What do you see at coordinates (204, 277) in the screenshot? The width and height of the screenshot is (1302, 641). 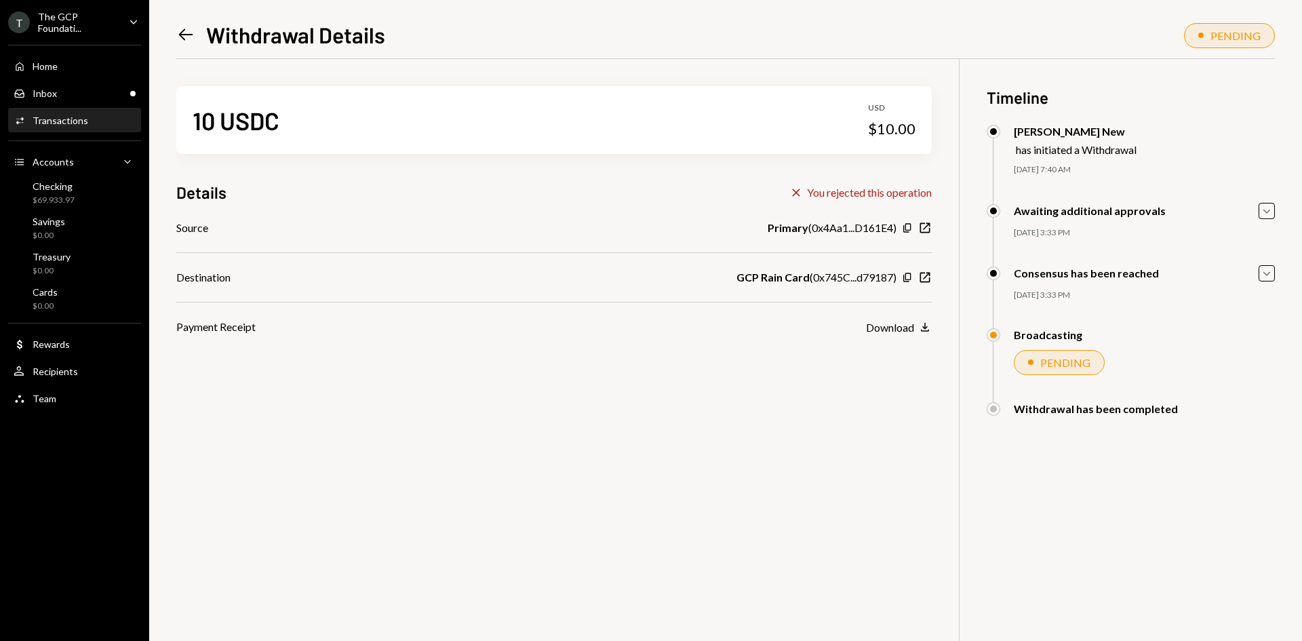 I see `div: Destination` at bounding box center [204, 277].